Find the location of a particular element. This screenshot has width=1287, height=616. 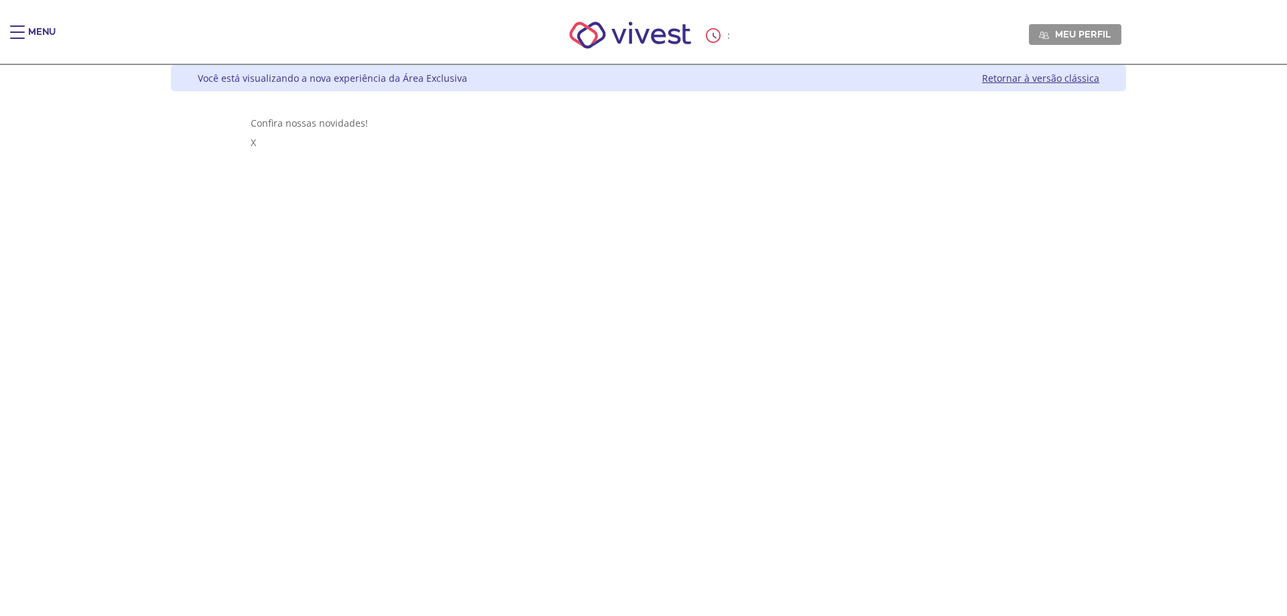

span: X is located at coordinates (253, 142).